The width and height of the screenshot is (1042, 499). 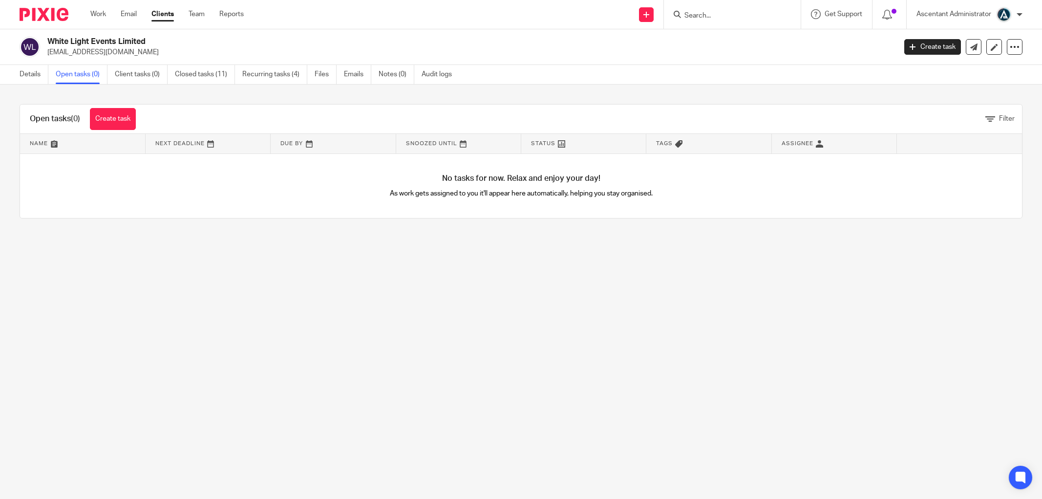 What do you see at coordinates (128, 14) in the screenshot?
I see `a: Email` at bounding box center [128, 14].